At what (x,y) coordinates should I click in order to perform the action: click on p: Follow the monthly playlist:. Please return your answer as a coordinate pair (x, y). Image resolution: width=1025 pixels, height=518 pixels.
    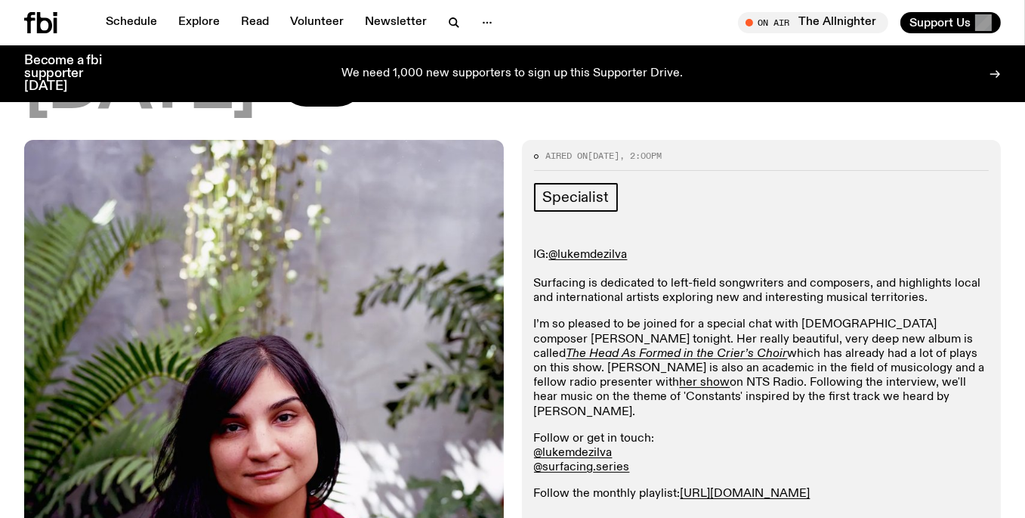
    Looking at the image, I should click on (762, 493).